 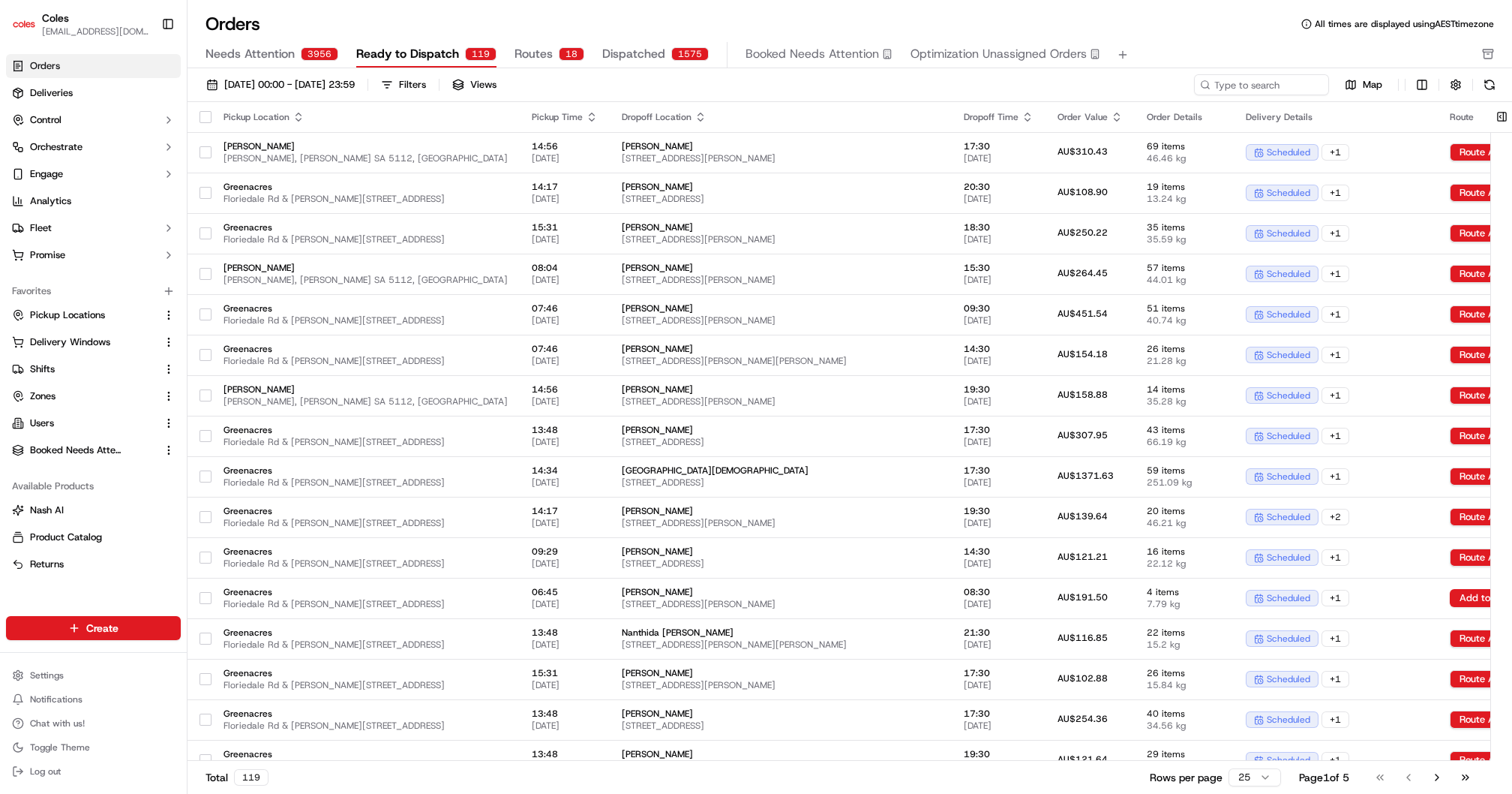 I want to click on span: Deliveries, so click(x=51, y=93).